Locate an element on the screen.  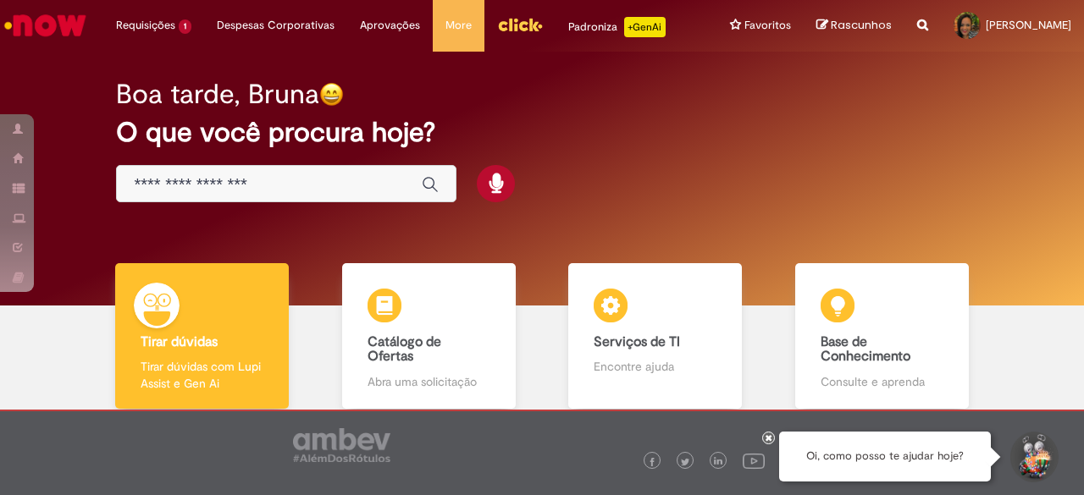
span: Requisições is located at coordinates (146, 25).